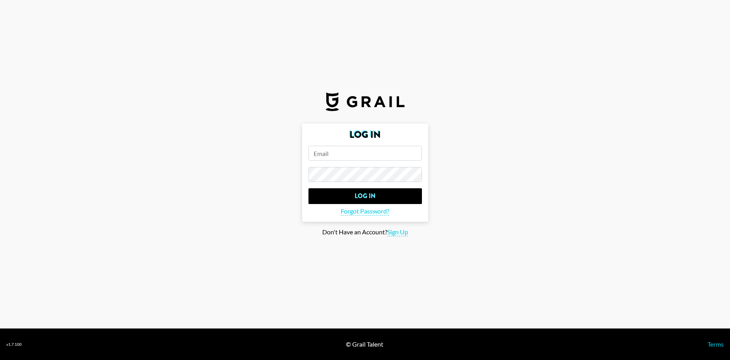  I want to click on div: Don't Have an Account?, so click(365, 232).